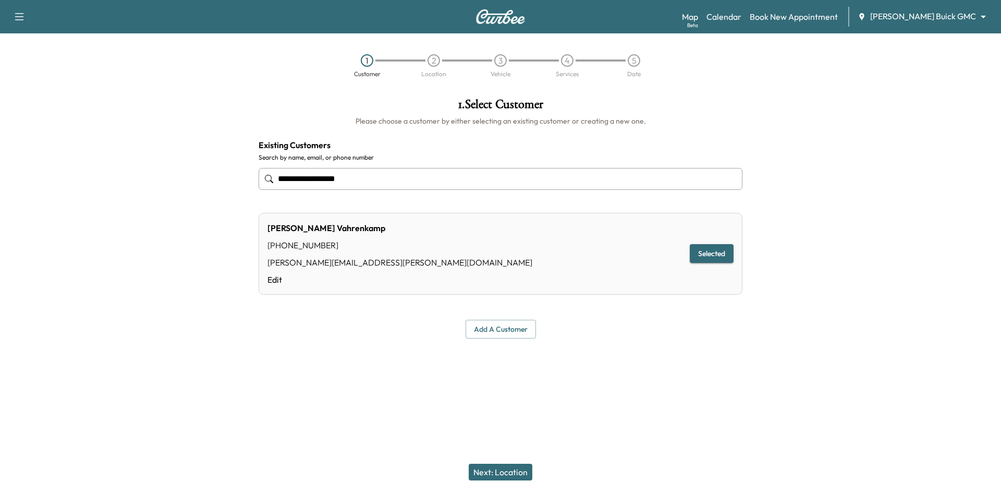  What do you see at coordinates (634, 74) in the screenshot?
I see `div: Date` at bounding box center [634, 74].